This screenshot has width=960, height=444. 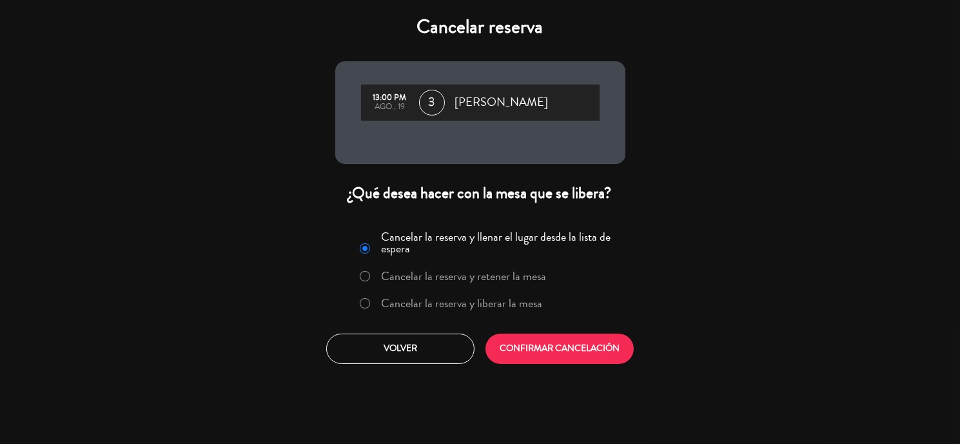 I want to click on label: Cancelar la reserva y llenar el lugar desde la lista de espera, so click(x=499, y=242).